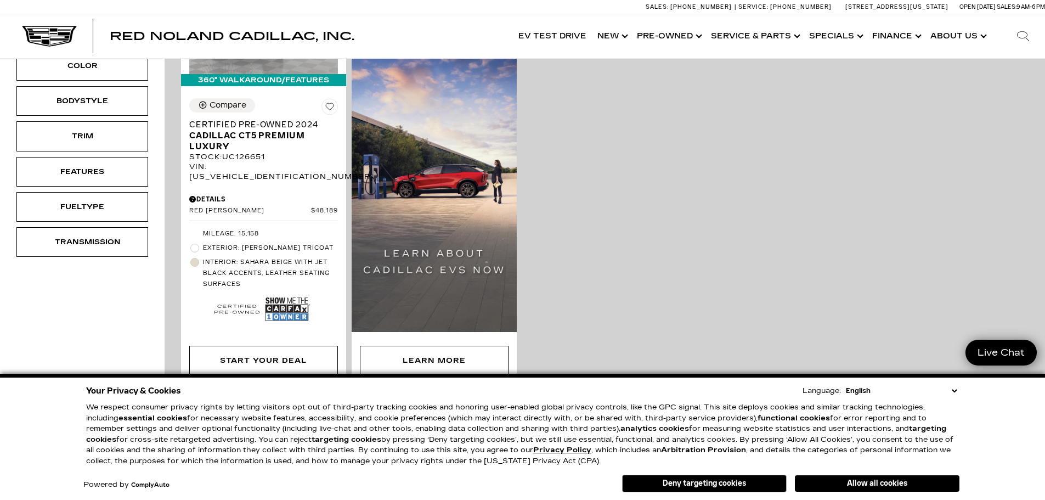 The image size is (1045, 500). Describe the element at coordinates (82, 66) in the screenshot. I see `div: ColorColor` at that location.